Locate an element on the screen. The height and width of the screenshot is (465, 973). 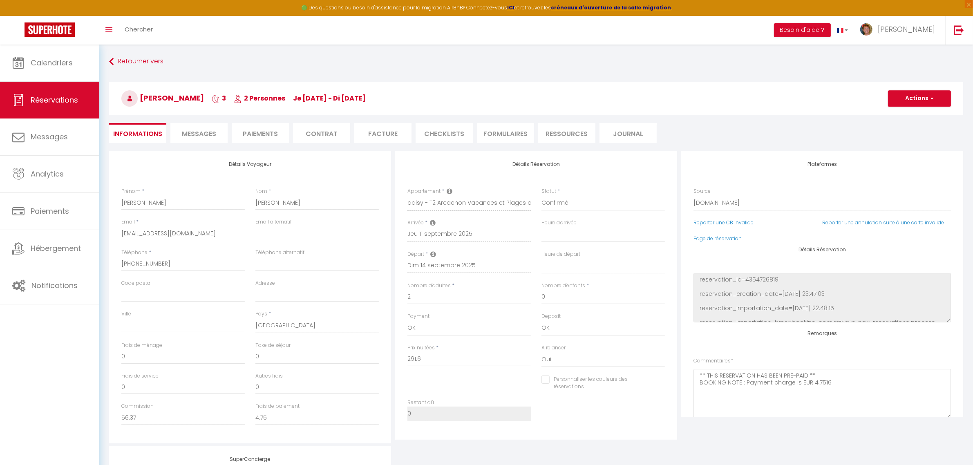
strong: créneaux d'ouverture de la salle migration is located at coordinates (611, 7).